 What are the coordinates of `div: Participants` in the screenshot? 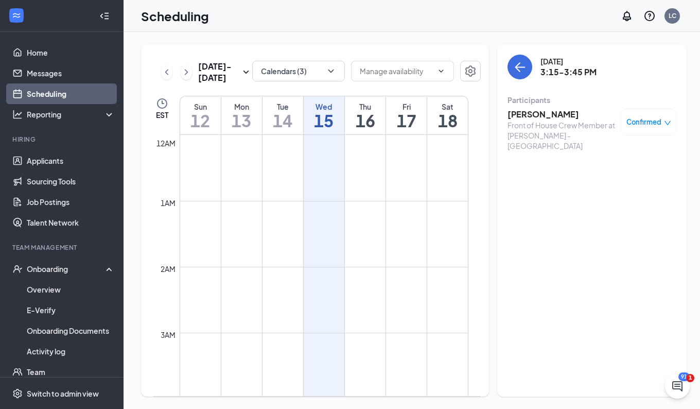 It's located at (592, 100).